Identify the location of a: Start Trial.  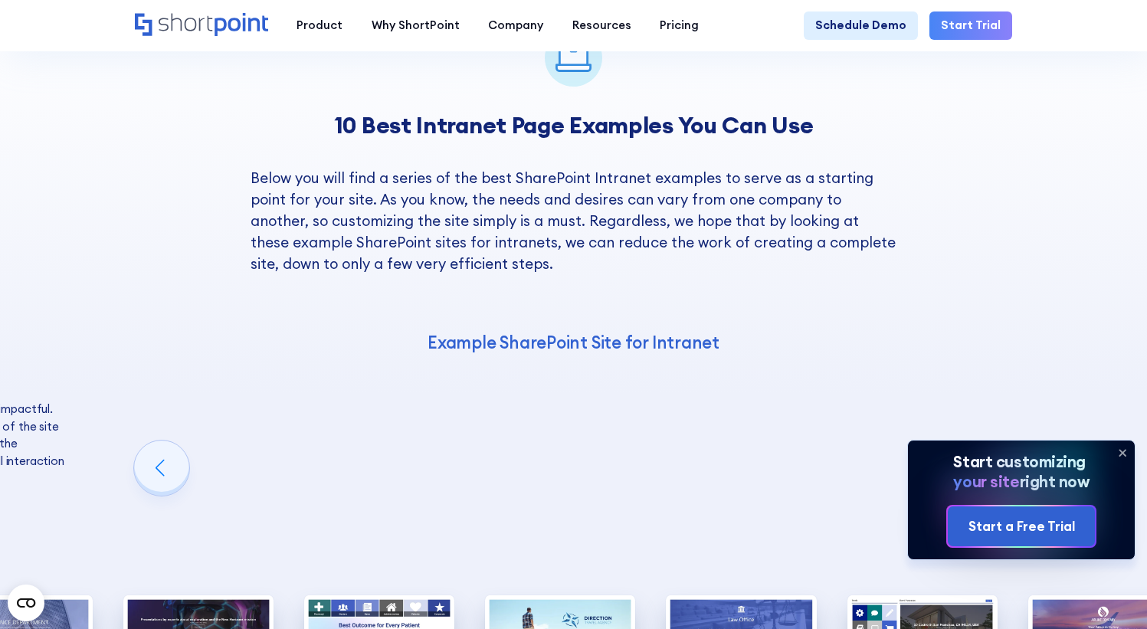
(971, 25).